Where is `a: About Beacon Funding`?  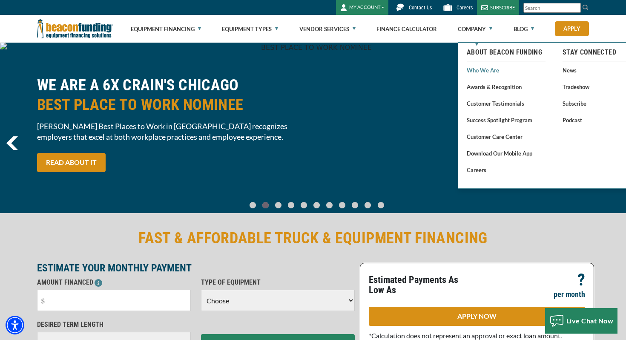 a: About Beacon Funding is located at coordinates (506, 52).